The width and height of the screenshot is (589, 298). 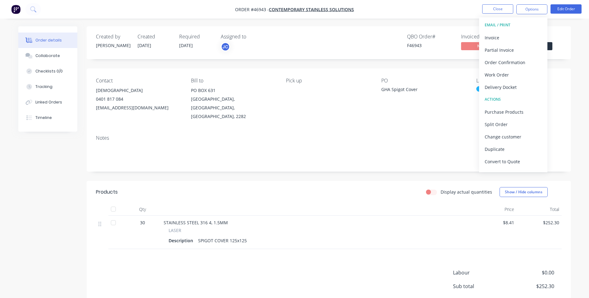 I want to click on div: QBO Order #, so click(x=430, y=37).